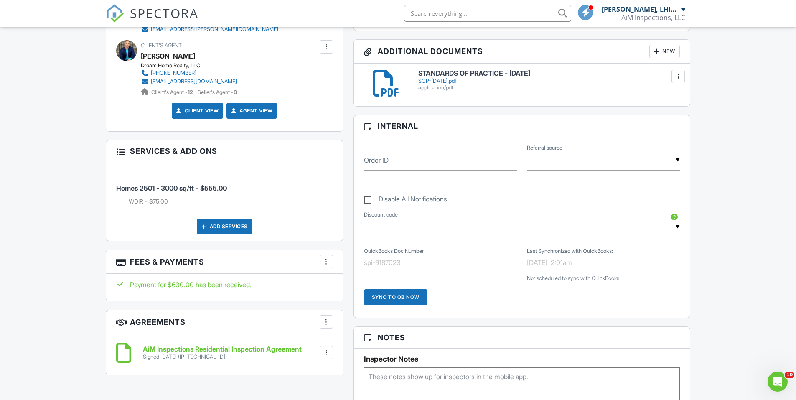 This screenshot has width=796, height=400. What do you see at coordinates (545, 148) in the screenshot?
I see `label: Referral source` at bounding box center [545, 148].